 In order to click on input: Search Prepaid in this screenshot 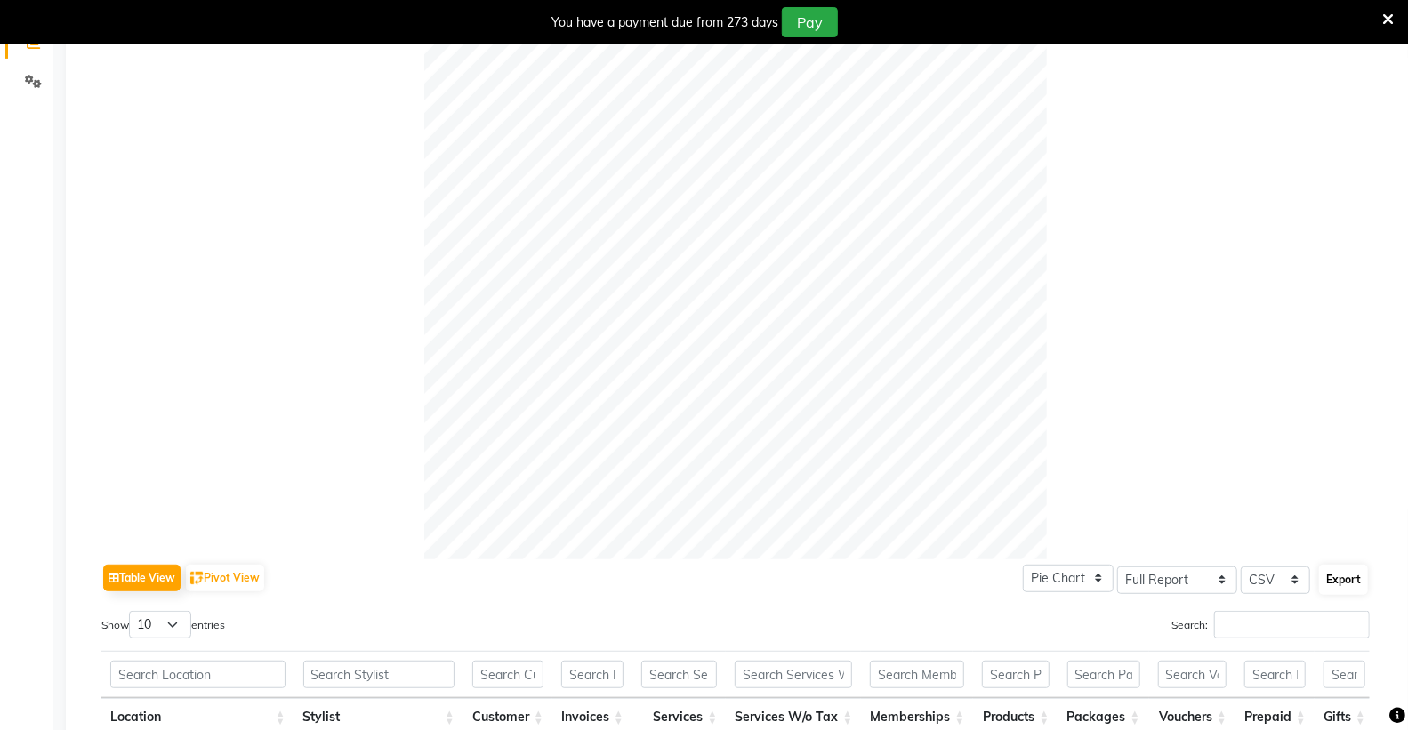, I will do `click(1275, 674)`.